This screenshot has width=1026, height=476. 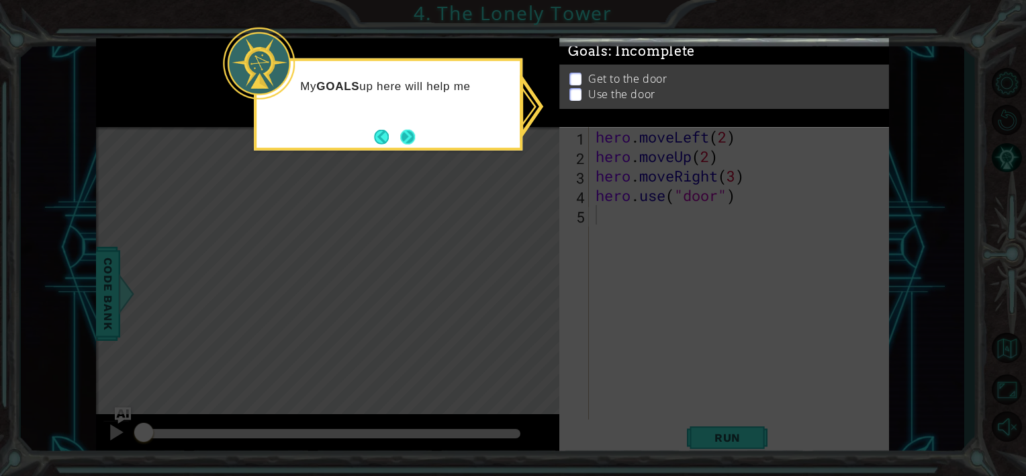 What do you see at coordinates (651, 55) in the screenshot?
I see `span: : Incomplete` at bounding box center [651, 55].